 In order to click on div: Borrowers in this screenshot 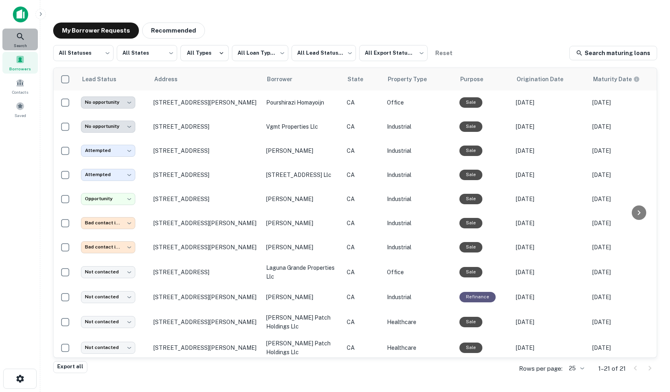, I will do `click(20, 63)`.